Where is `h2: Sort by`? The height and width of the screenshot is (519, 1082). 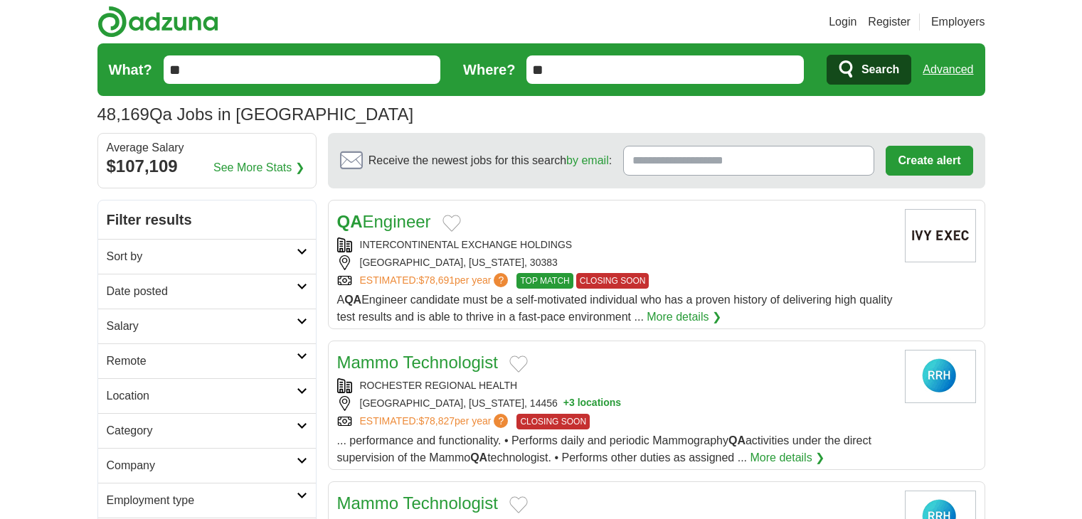
h2: Sort by is located at coordinates (201, 257).